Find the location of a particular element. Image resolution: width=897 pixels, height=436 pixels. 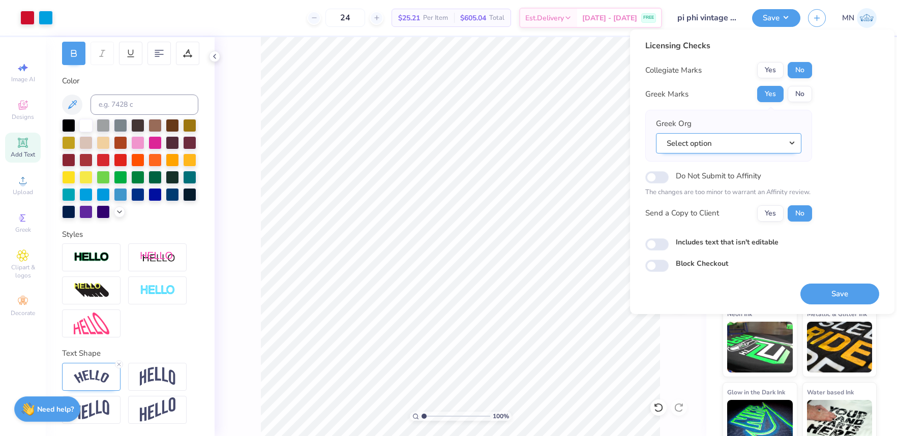

input: e.g. 7428 c is located at coordinates (144, 105).